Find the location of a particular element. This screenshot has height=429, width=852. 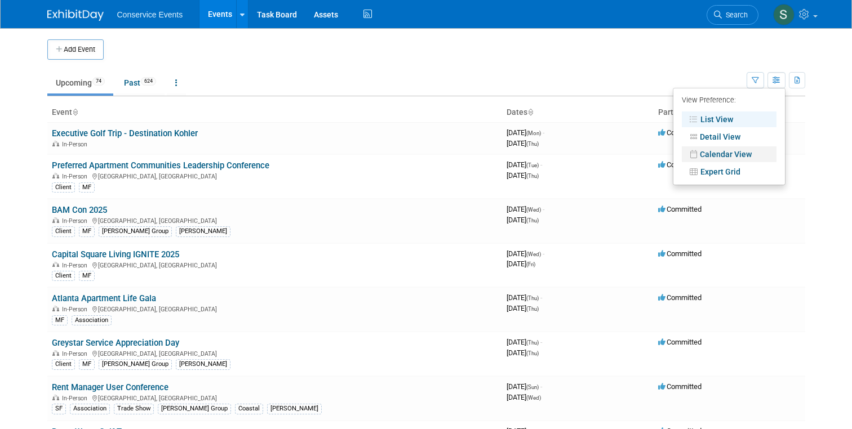

a: List View is located at coordinates (729, 119).